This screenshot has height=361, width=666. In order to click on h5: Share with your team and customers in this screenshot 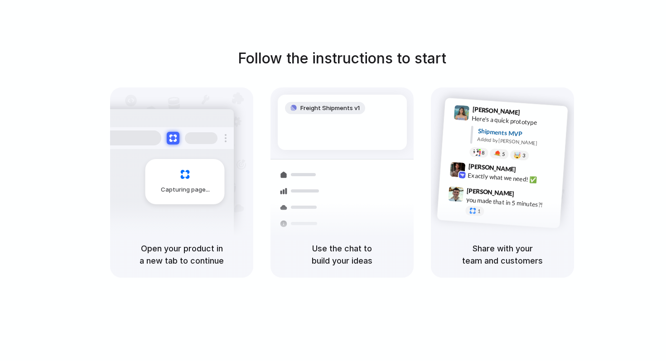, I will do `click(502, 255)`.